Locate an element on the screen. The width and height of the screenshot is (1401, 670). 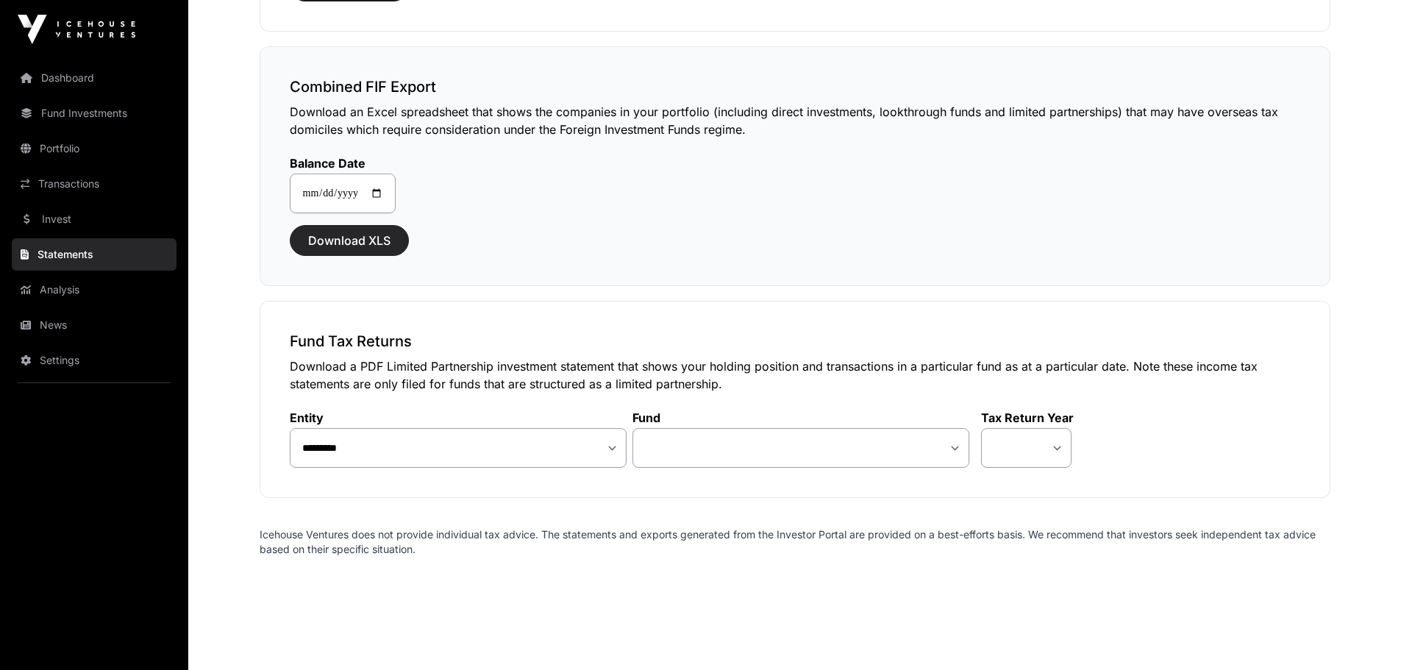
p: Download a PDF Limited Partnership investment statement that shows your holding position and tran... is located at coordinates (795, 375).